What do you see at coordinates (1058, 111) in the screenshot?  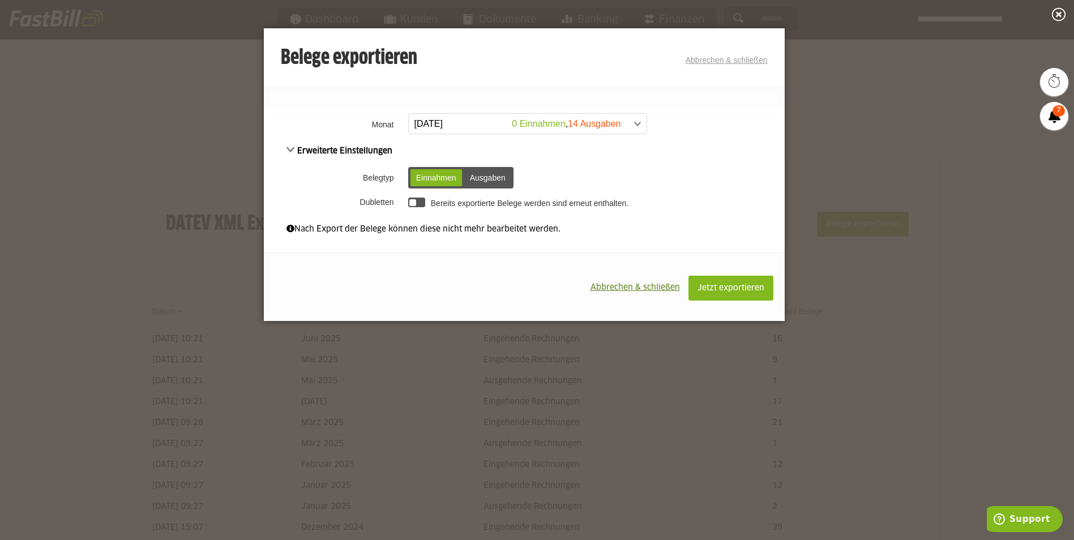 I see `span: 7` at bounding box center [1058, 111].